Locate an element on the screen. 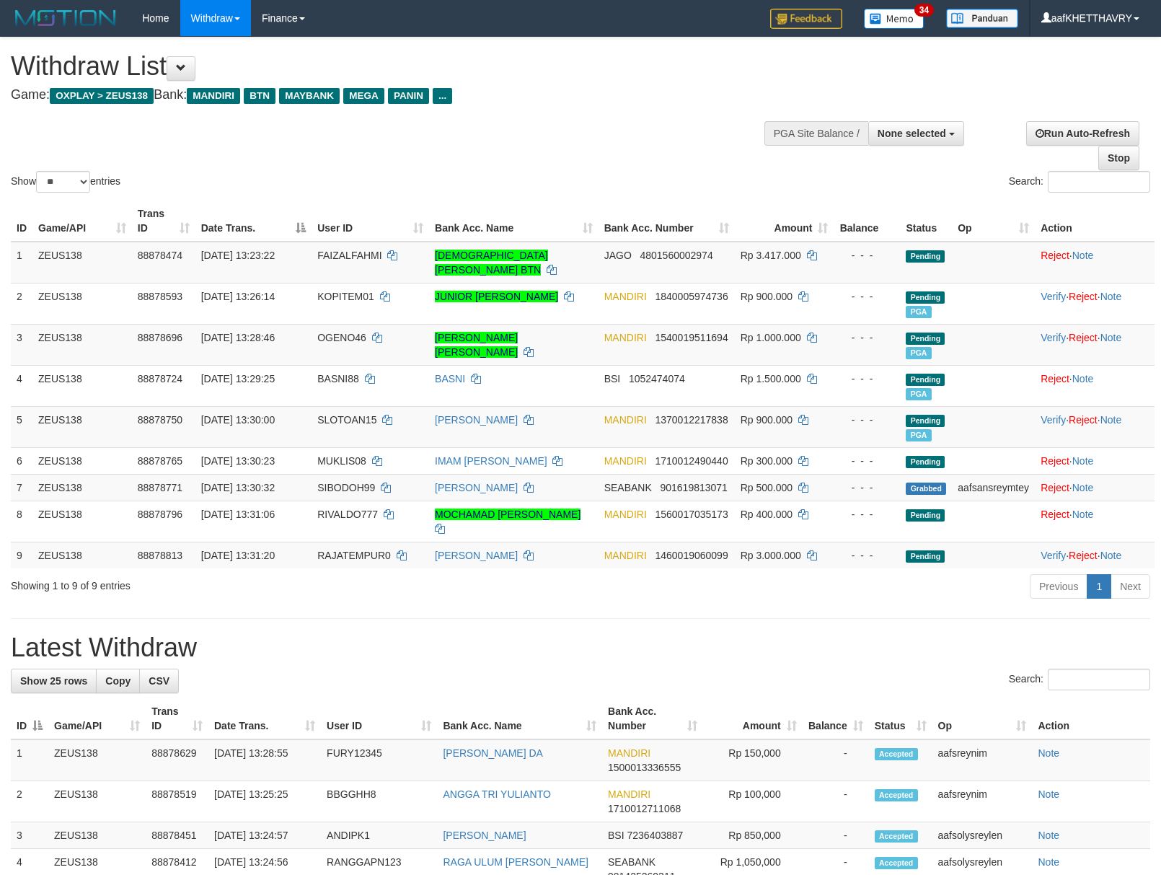 The width and height of the screenshot is (1161, 875). span: Copy 901619813071 to clipboard is located at coordinates (693, 487).